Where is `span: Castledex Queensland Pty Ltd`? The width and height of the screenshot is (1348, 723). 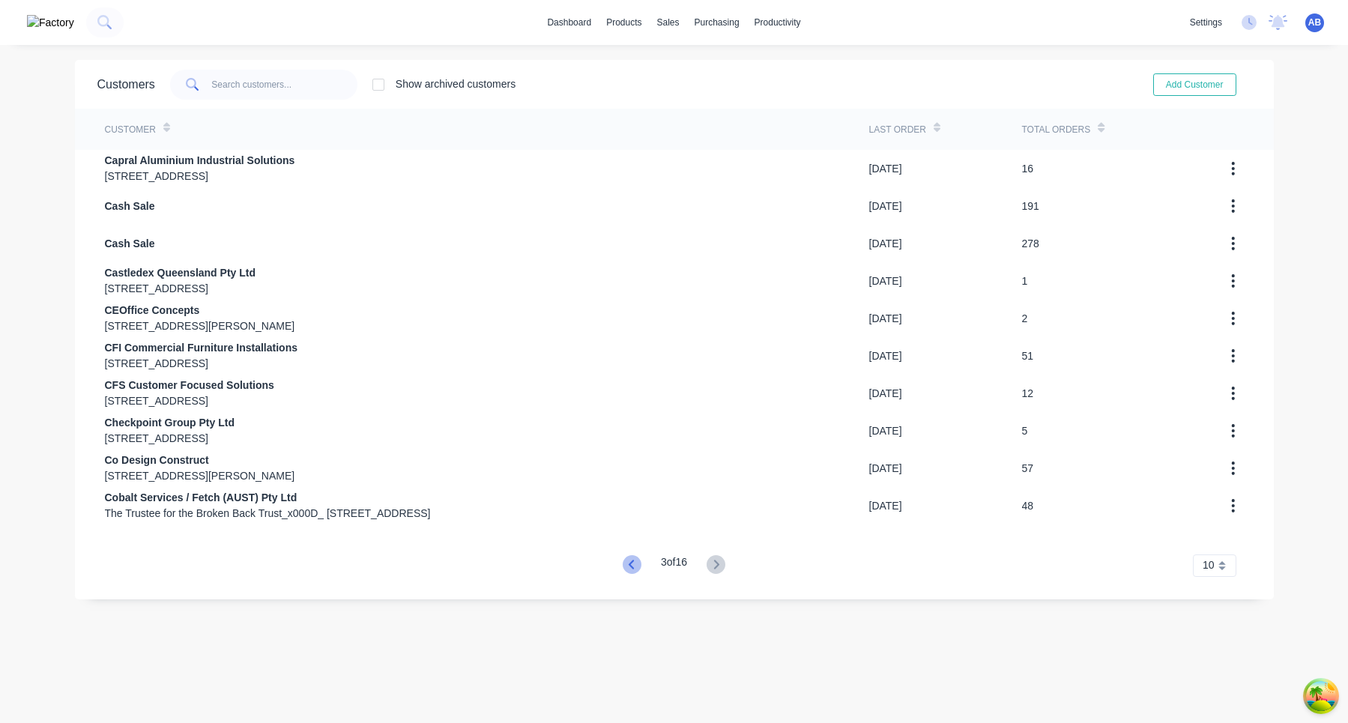
span: Castledex Queensland Pty Ltd is located at coordinates (181, 273).